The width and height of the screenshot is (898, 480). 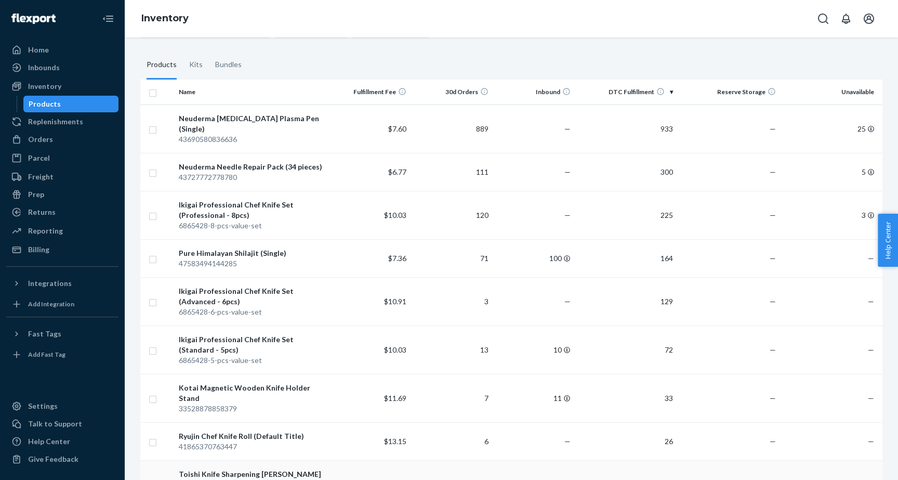 I want to click on div: Returns, so click(x=42, y=212).